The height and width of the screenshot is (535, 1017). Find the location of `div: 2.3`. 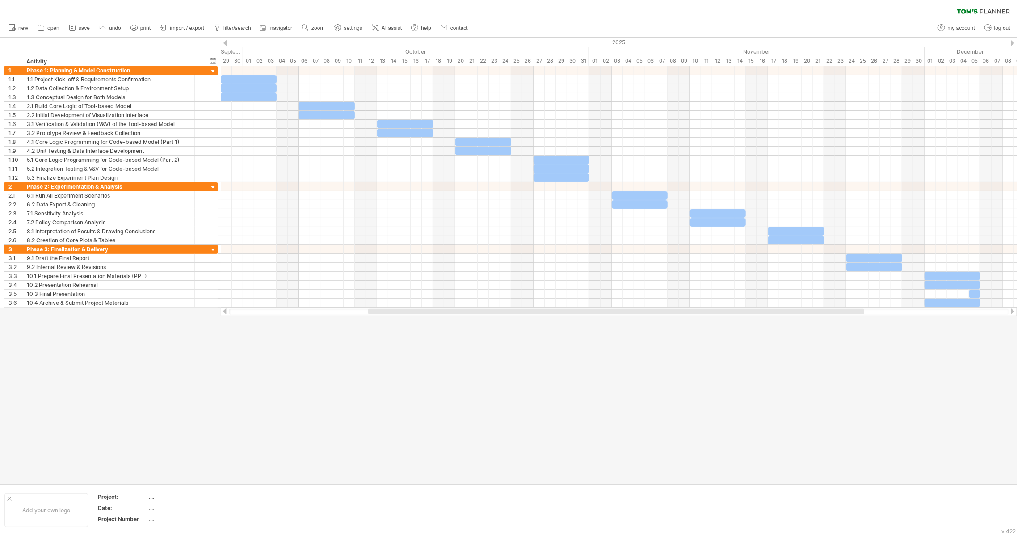

div: 2.3 is located at coordinates (15, 213).